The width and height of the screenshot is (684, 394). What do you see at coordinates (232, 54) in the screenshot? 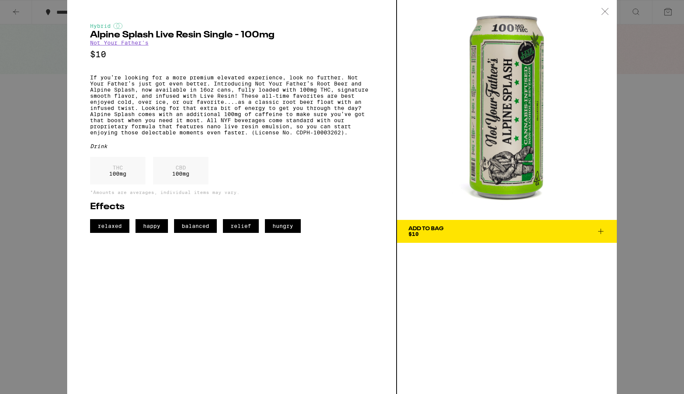
I see `p: $10` at bounding box center [232, 54].